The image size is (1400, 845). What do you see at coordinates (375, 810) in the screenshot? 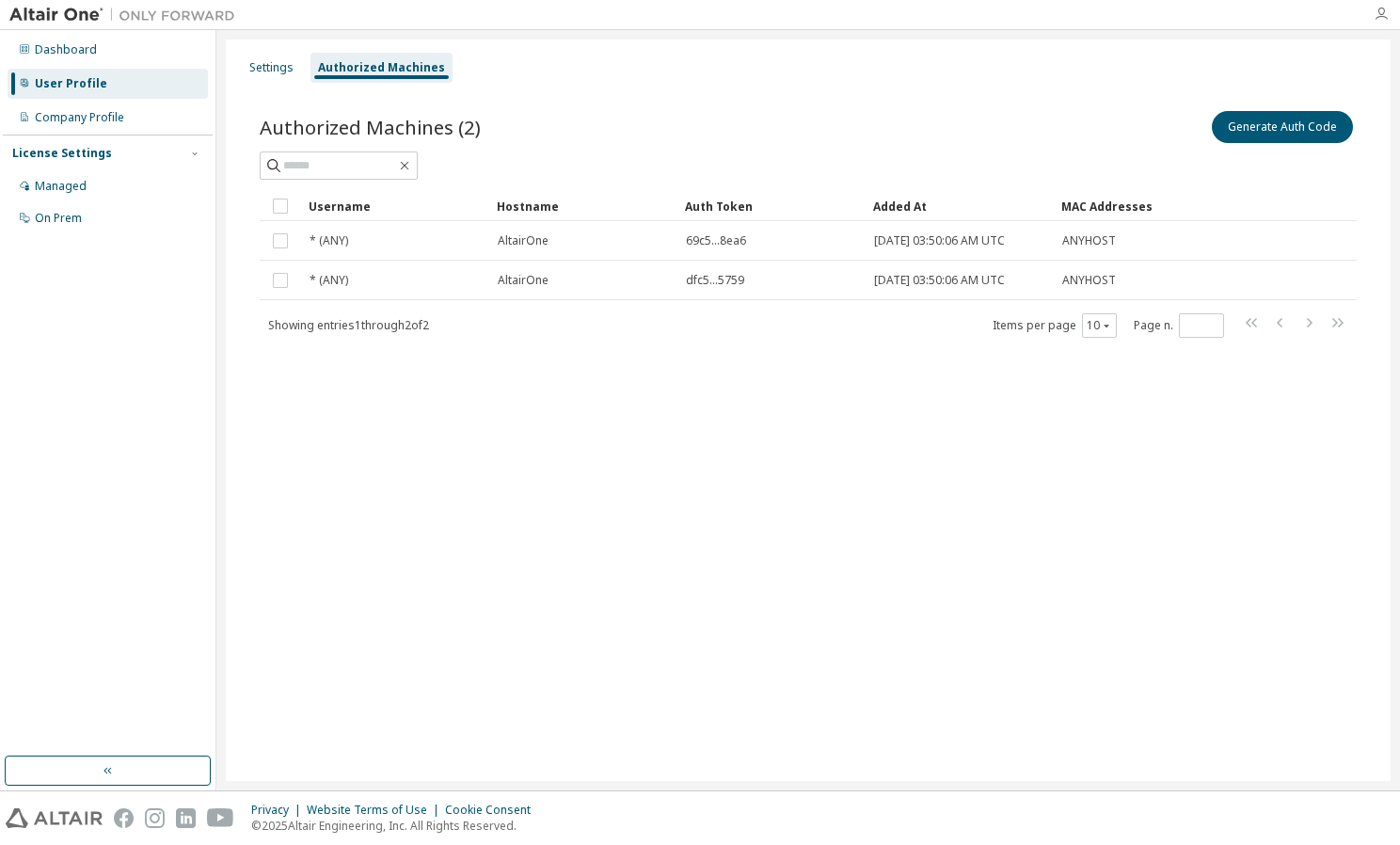
I see `div: Website Terms of Use` at bounding box center [375, 810].